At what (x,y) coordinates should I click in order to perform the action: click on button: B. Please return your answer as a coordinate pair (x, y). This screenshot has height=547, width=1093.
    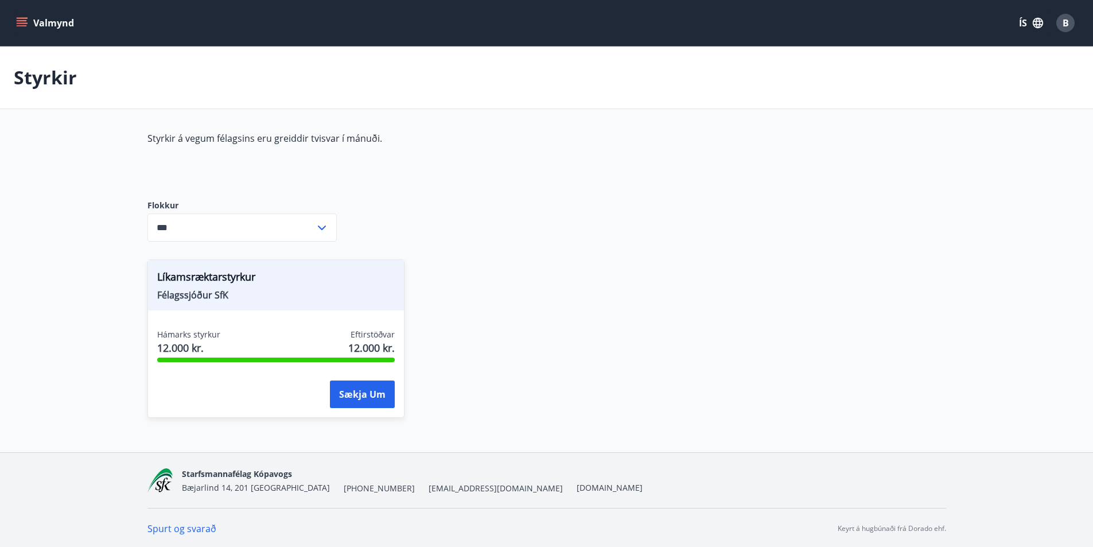
    Looking at the image, I should click on (1065, 23).